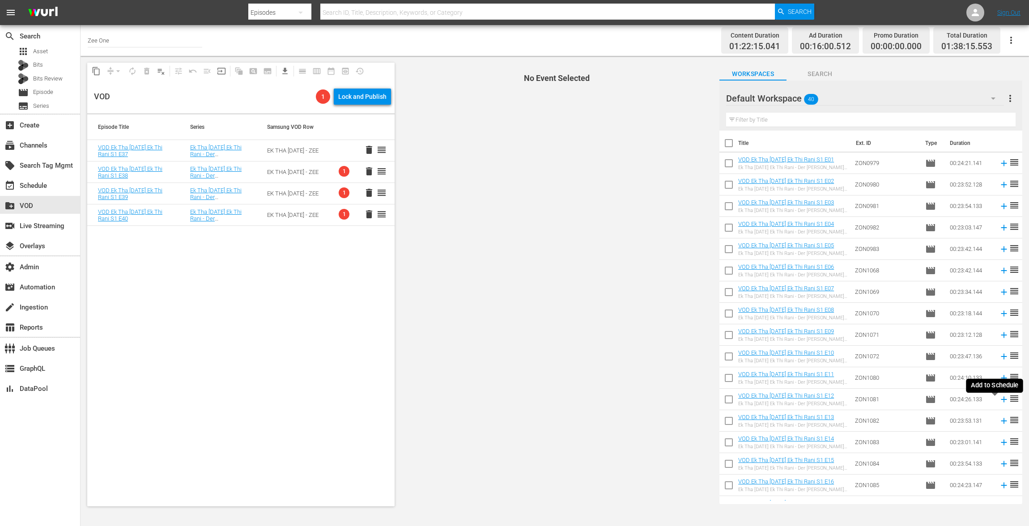  Describe the element at coordinates (96, 71) in the screenshot. I see `span: content_copy` at that location.